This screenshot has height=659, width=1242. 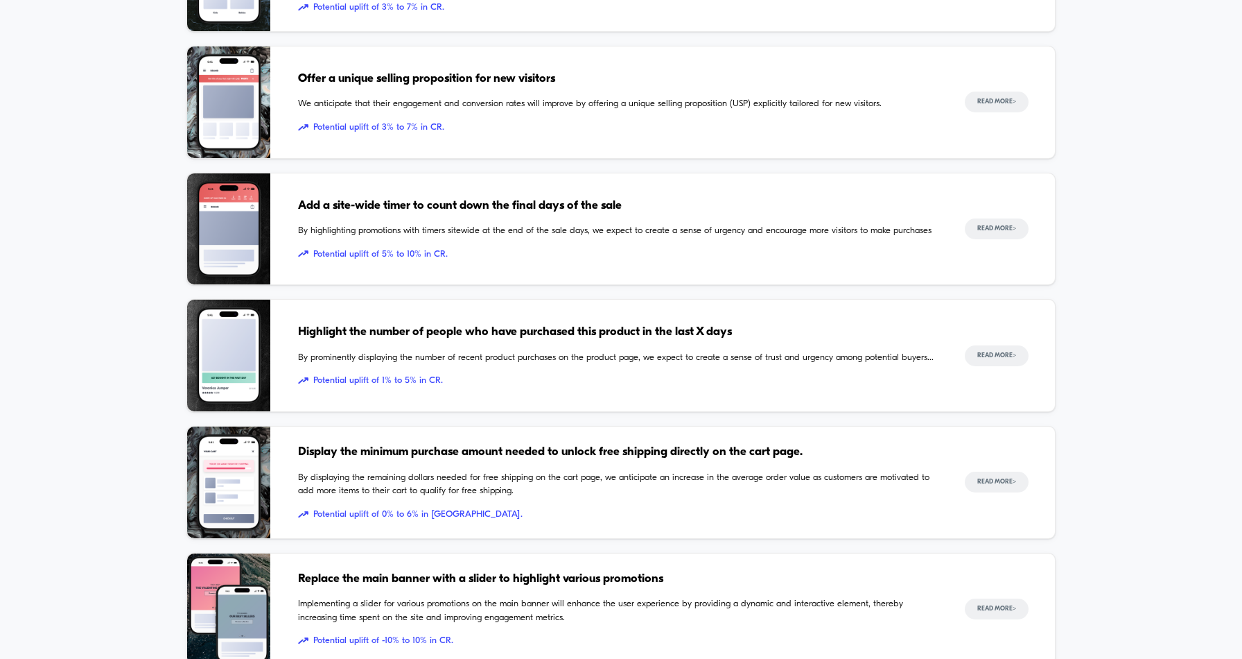 What do you see at coordinates (618, 610) in the screenshot?
I see `span: Implementing a slider for various promotions on the main banner will enhance the user experience ...` at bounding box center [618, 610].